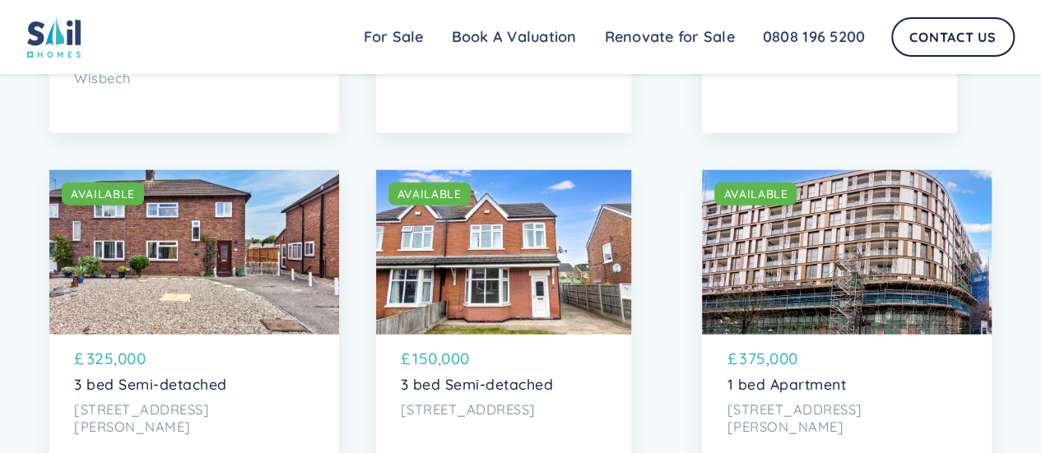  I want to click on p: 375,000, so click(769, 359).